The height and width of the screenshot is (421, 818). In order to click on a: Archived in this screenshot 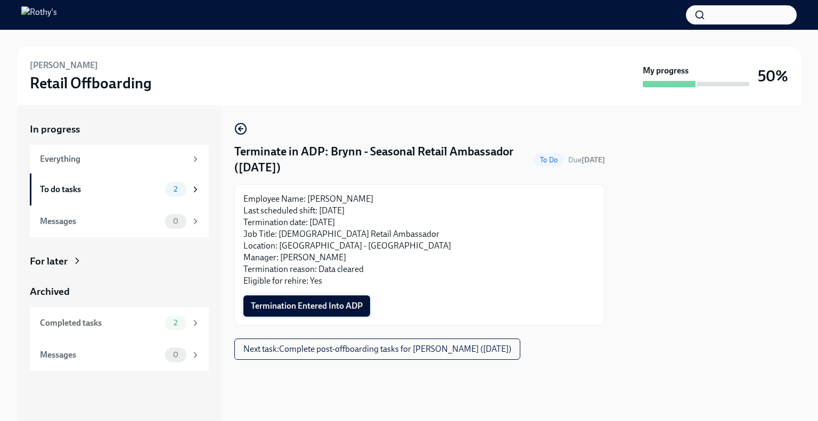, I will do `click(119, 292)`.